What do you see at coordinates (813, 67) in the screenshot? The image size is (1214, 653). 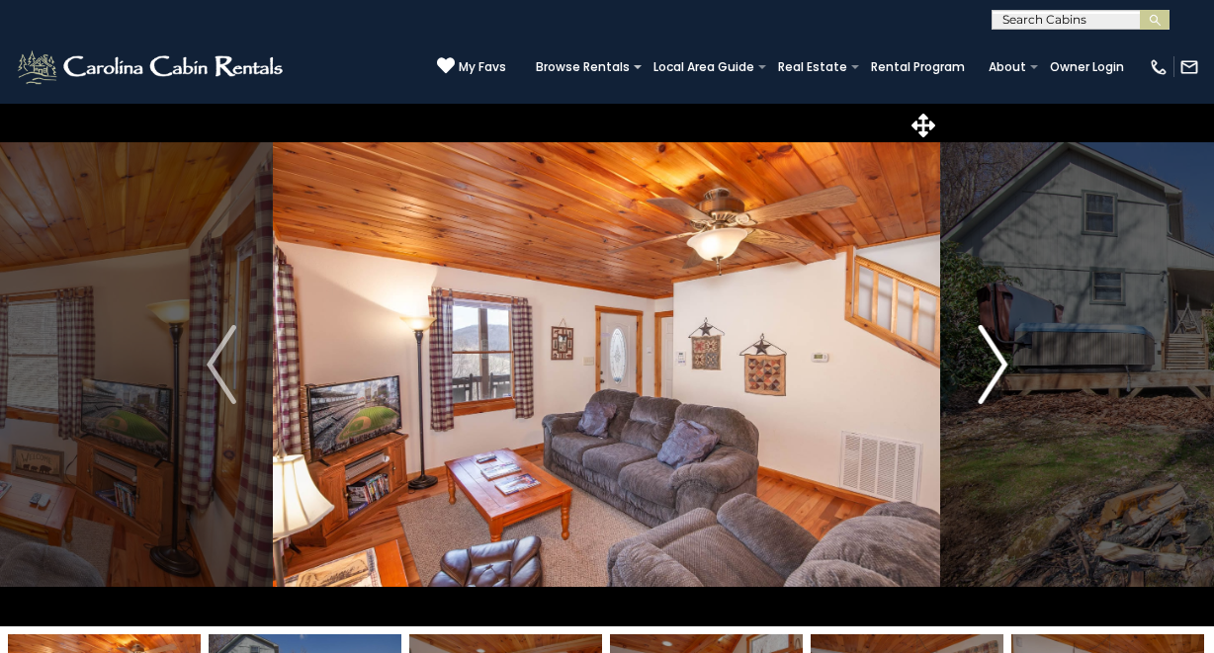 I see `a: Real Estate` at bounding box center [813, 67].